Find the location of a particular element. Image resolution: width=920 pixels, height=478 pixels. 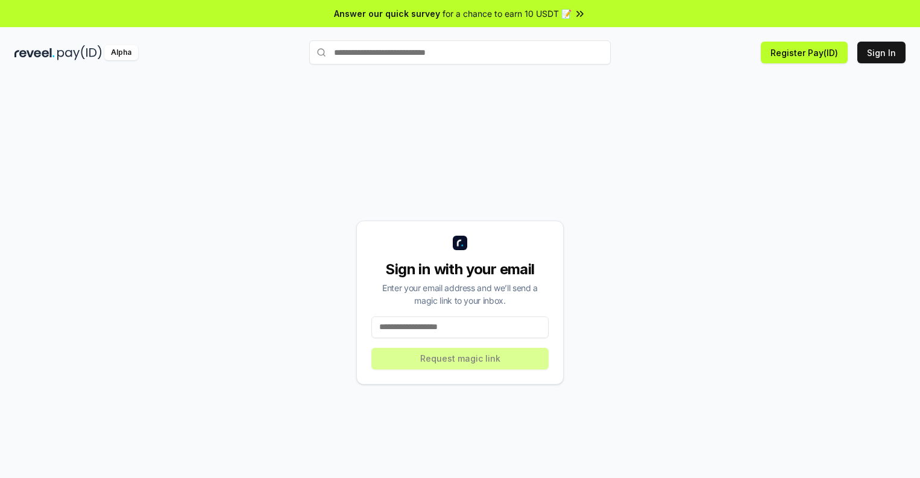

span: for a chance to earn 10 USDT 📝 is located at coordinates (507, 13).